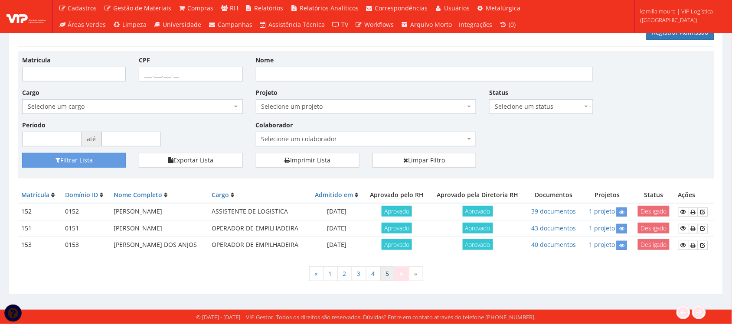  I want to click on a: 40 documentos, so click(553, 244).